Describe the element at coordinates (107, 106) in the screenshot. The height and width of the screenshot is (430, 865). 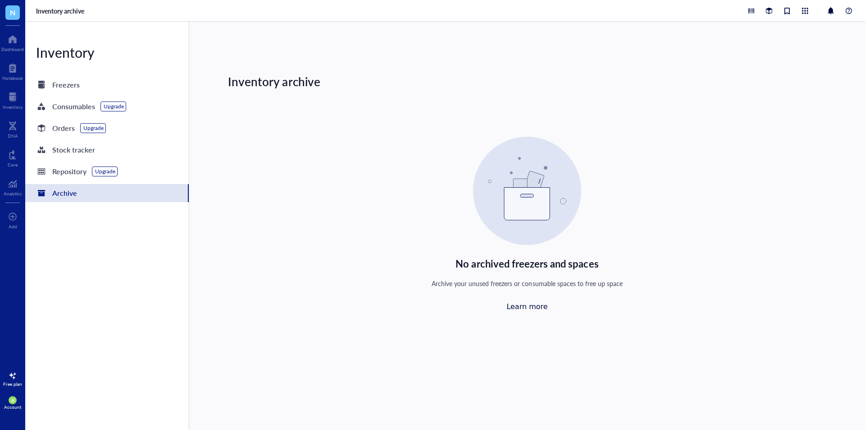
I see `a: ConsumablesUpgrade` at that location.